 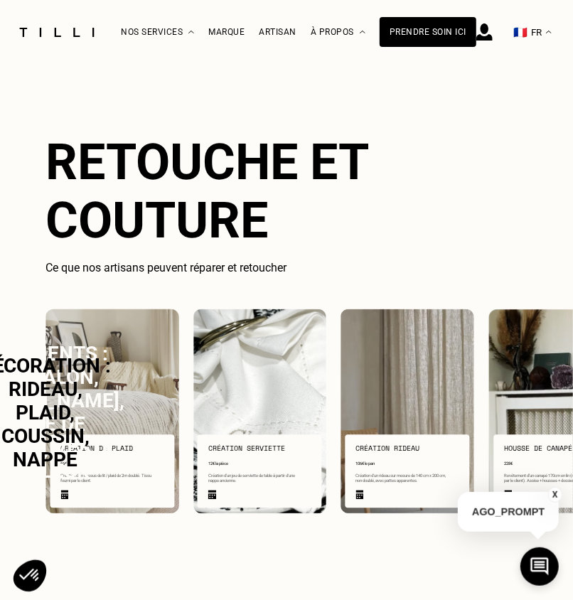 I want to click on p: Création serviette, so click(x=247, y=449).